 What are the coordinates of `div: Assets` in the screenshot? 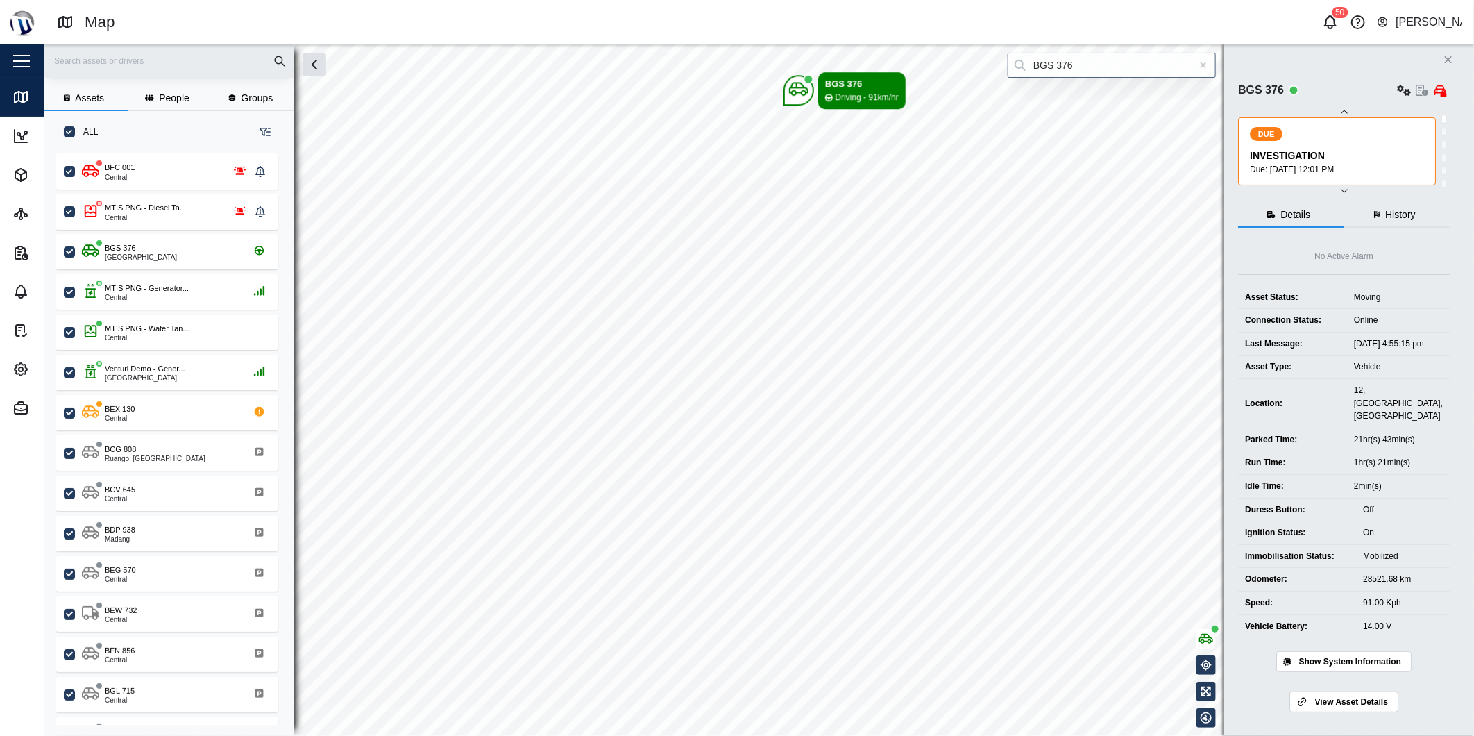 It's located at (56, 175).